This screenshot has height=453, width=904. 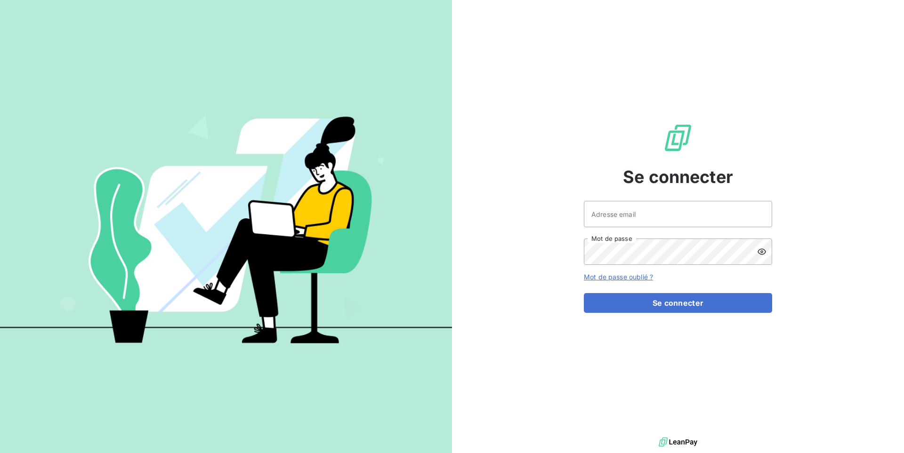 What do you see at coordinates (678, 303) in the screenshot?
I see `button: Se connecter` at bounding box center [678, 303].